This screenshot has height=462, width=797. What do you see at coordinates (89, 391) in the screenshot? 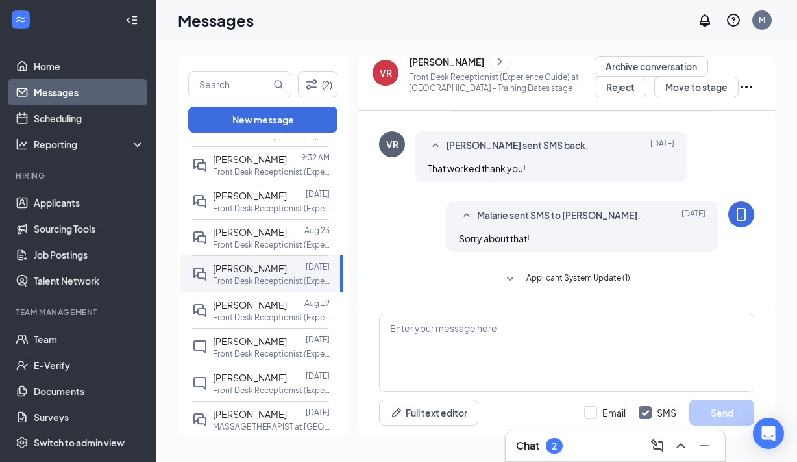
I see `a: Documents` at bounding box center [89, 391].